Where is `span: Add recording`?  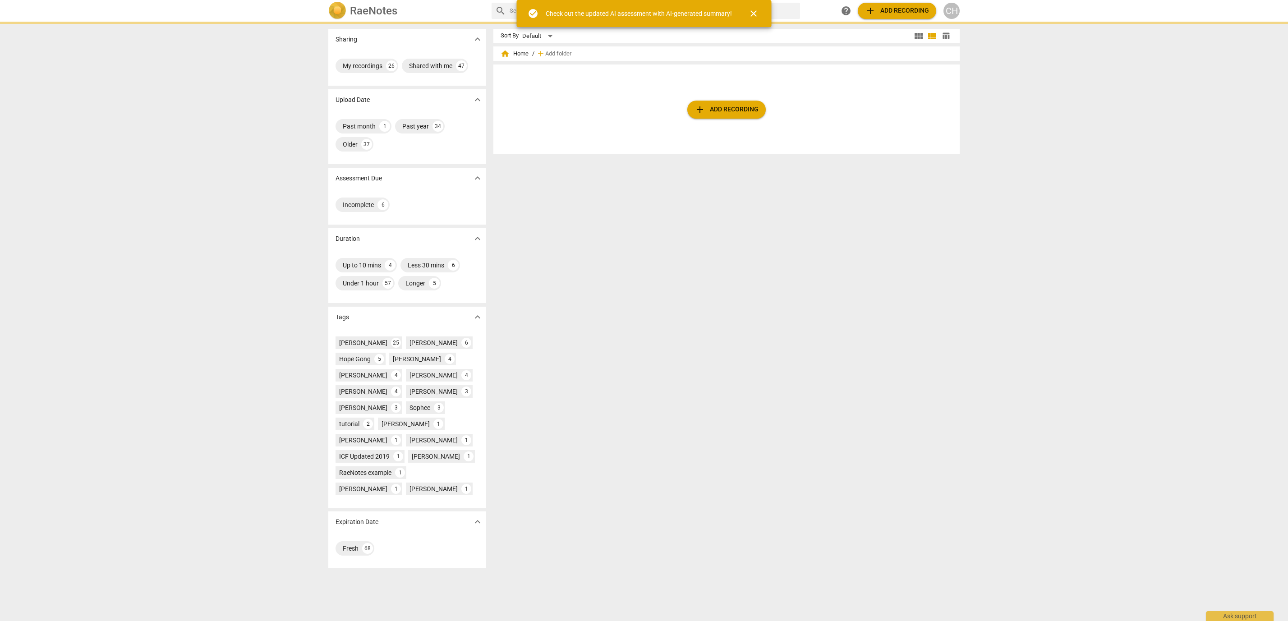 span: Add recording is located at coordinates (726, 110).